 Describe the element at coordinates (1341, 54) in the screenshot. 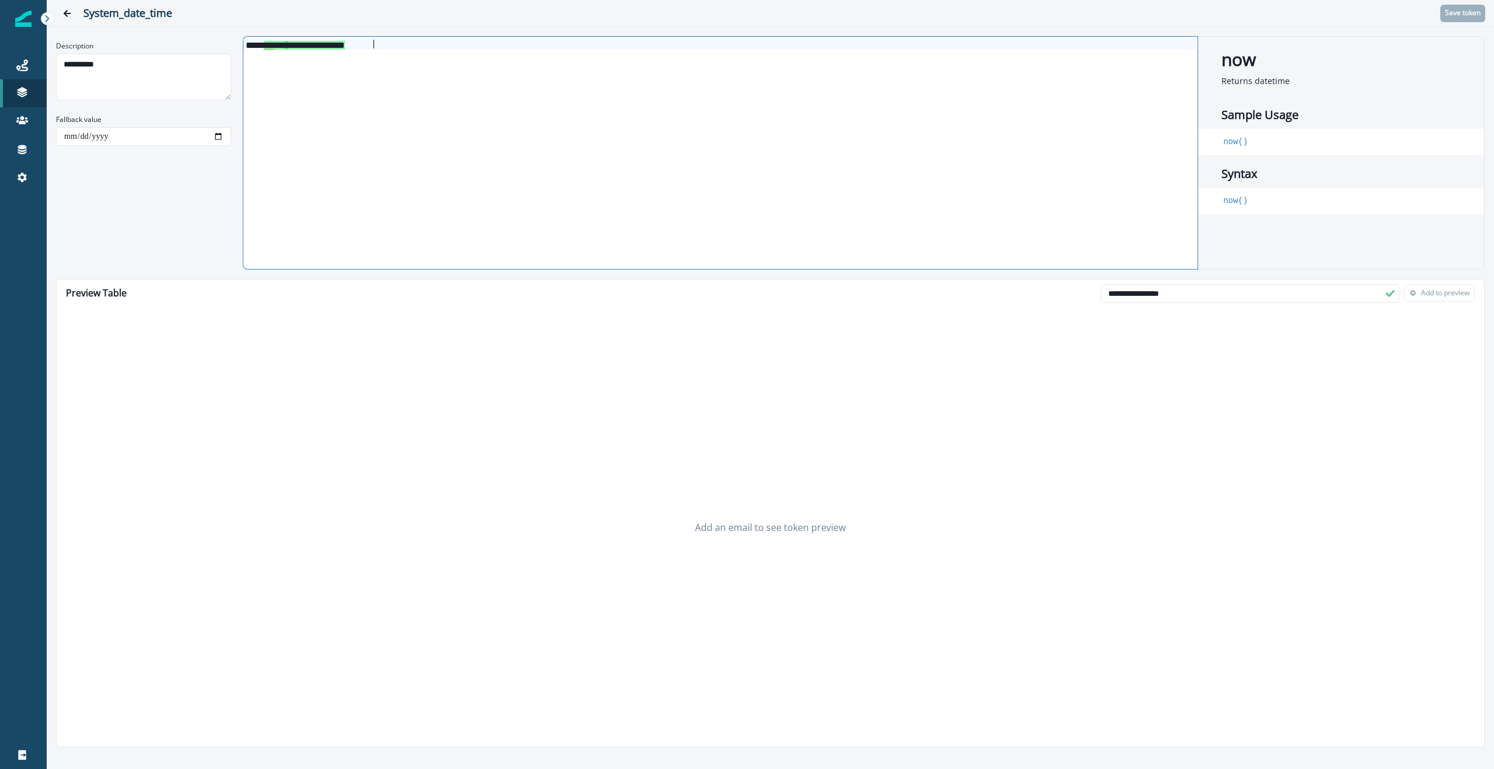

I see `h2: now` at that location.